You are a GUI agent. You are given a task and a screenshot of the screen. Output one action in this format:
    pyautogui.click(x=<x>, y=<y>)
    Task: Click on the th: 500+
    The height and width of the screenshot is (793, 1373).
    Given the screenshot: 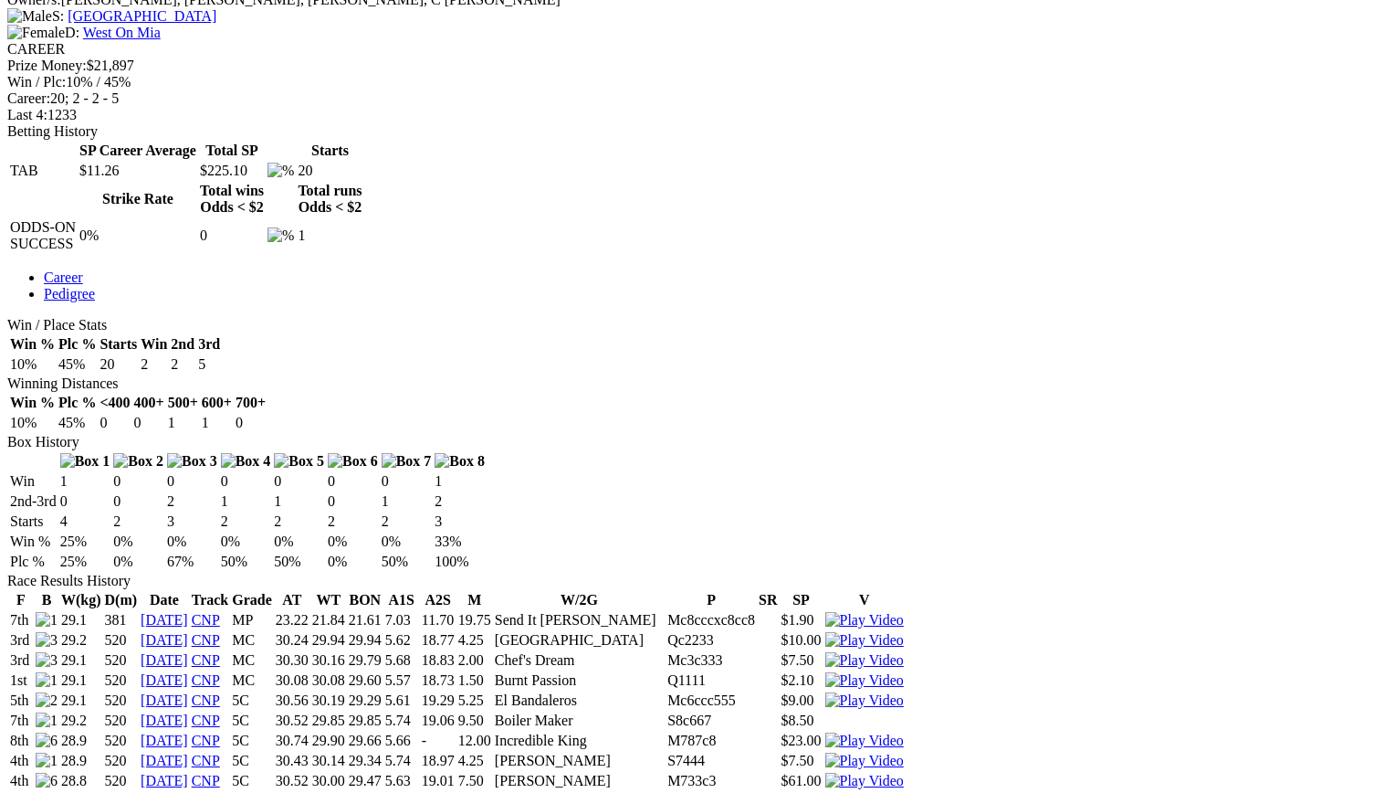 What is the action you would take?
    pyautogui.click(x=183, y=403)
    